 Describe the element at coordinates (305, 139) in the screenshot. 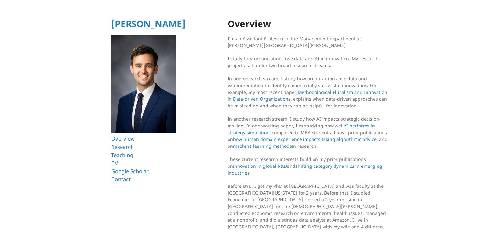

I see `a: how human domain experience impacts taking algorithmic advice` at that location.